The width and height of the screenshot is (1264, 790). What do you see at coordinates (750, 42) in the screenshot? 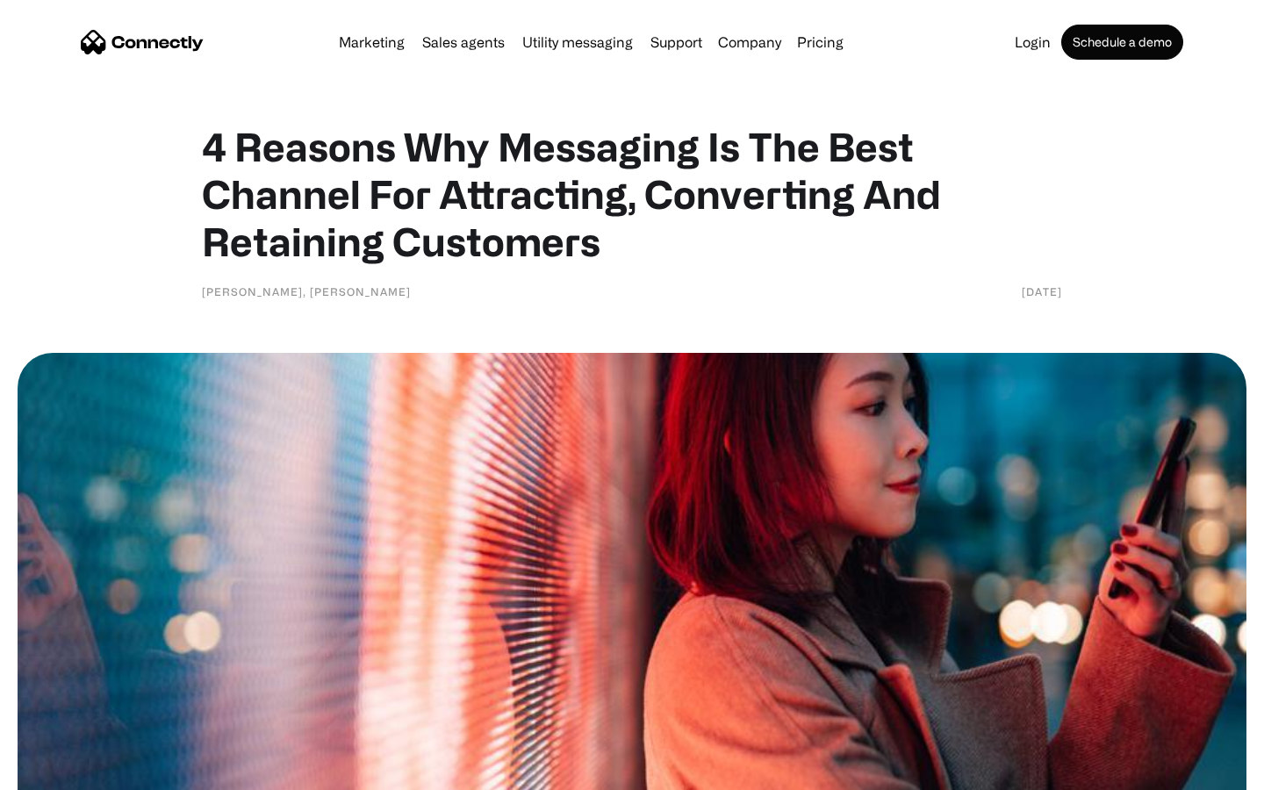
I see `div: Company` at bounding box center [750, 42].